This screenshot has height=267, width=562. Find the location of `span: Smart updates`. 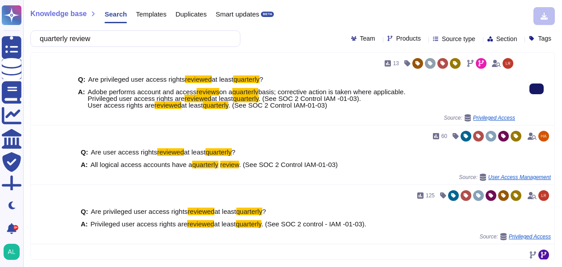

span: Smart updates is located at coordinates (238, 14).